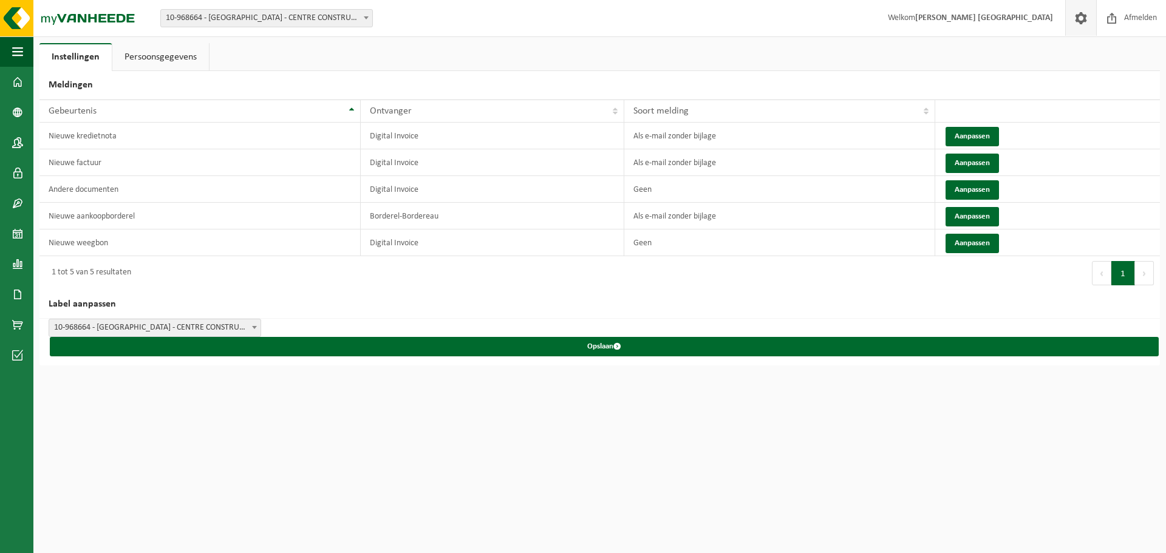  Describe the element at coordinates (1123, 273) in the screenshot. I see `button: 1` at that location.